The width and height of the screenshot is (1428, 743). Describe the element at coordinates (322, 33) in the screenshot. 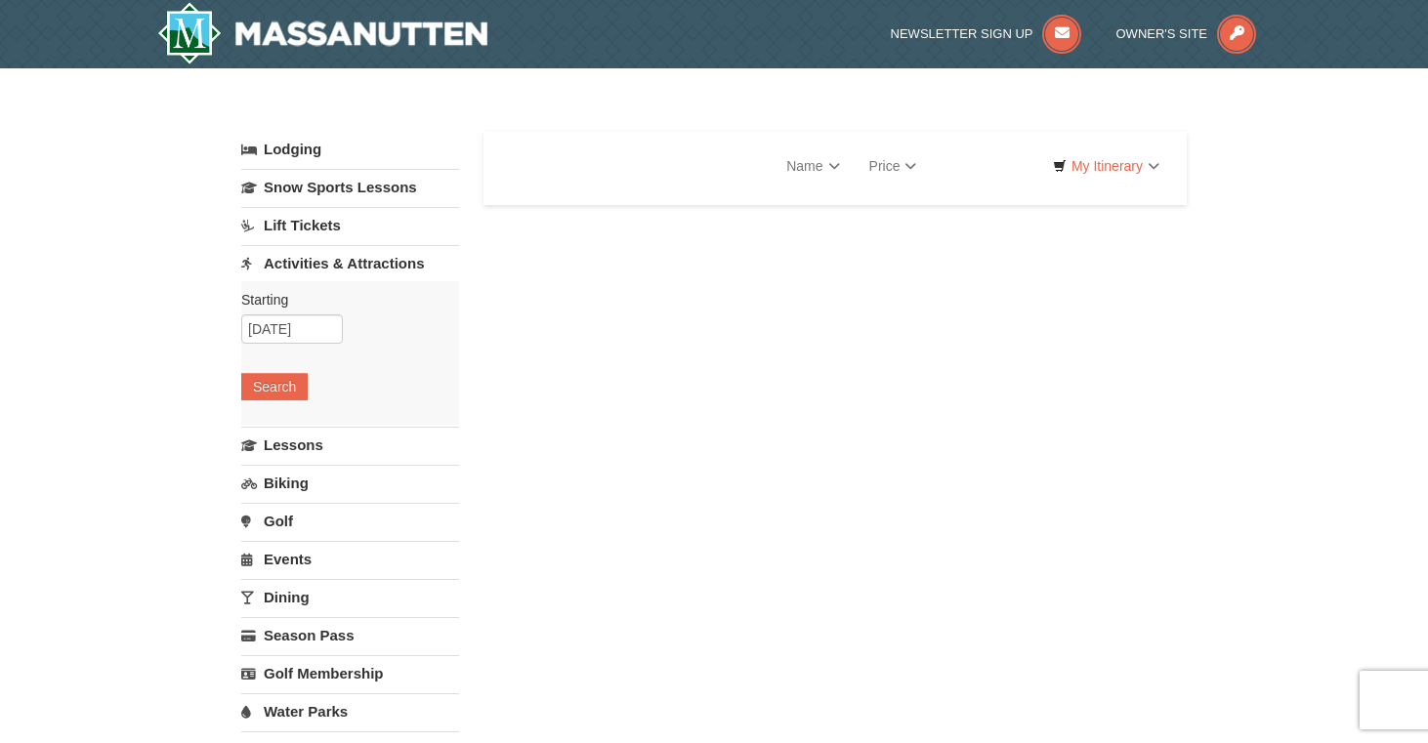

I see `img: Massanutten Resort Logo` at that location.